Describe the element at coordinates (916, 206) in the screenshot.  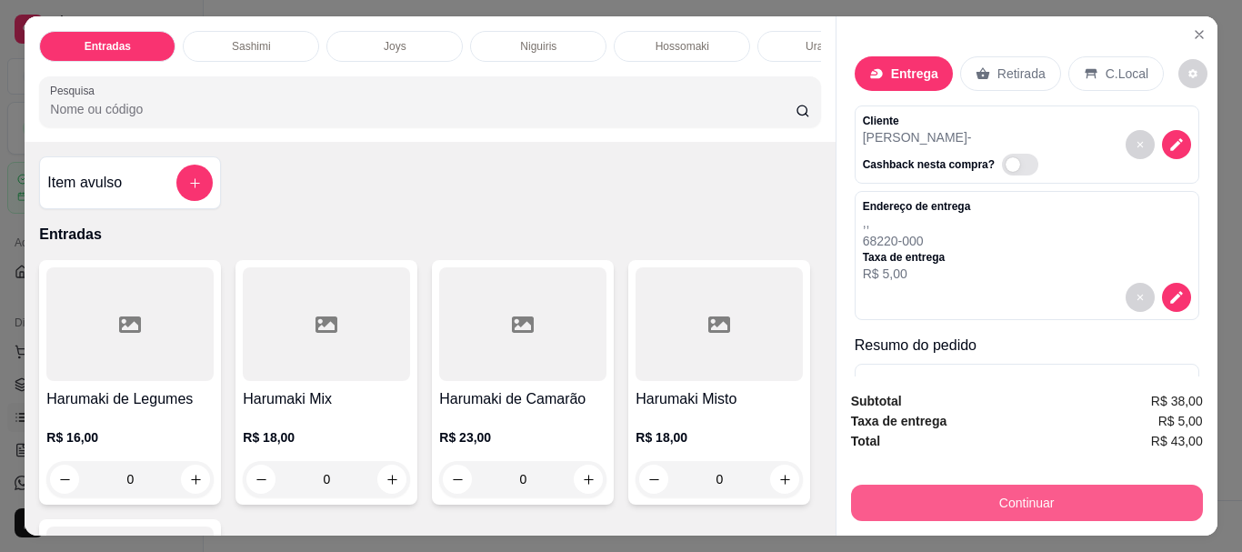
I see `p: Endereço de entrega` at that location.